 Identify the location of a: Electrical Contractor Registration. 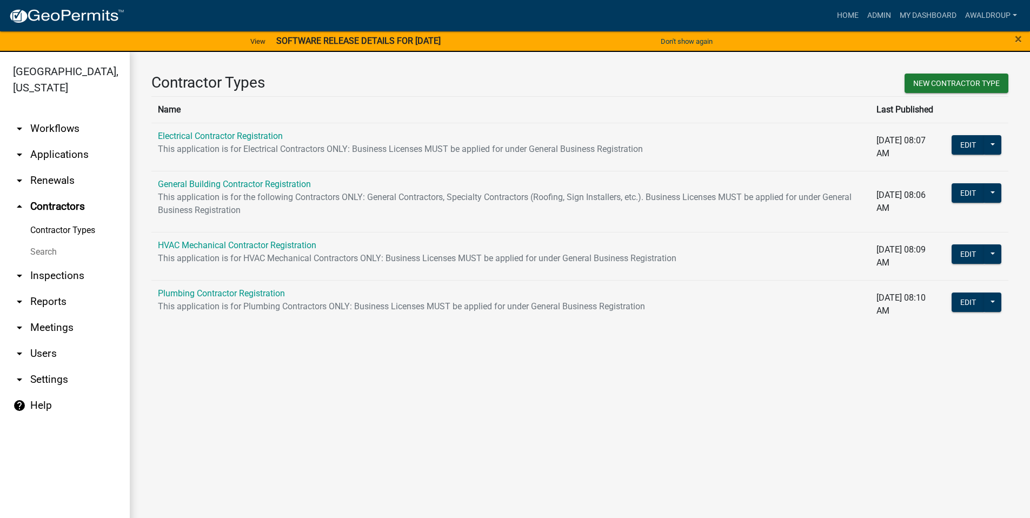
(220, 136).